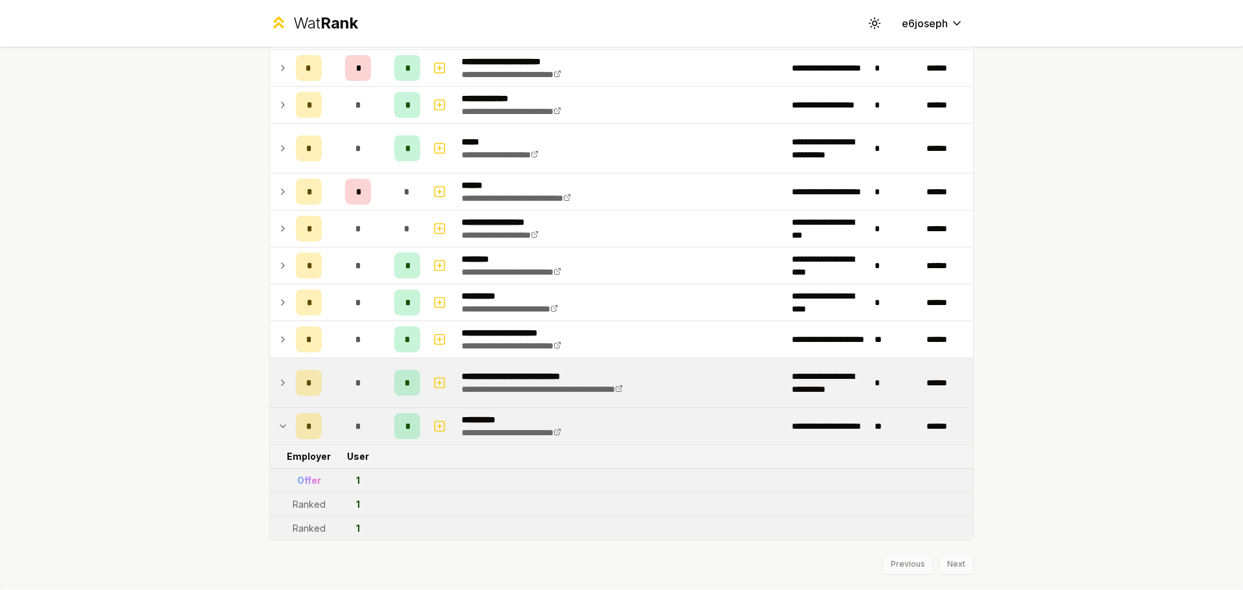 The height and width of the screenshot is (590, 1243). I want to click on div: Wat, so click(326, 23).